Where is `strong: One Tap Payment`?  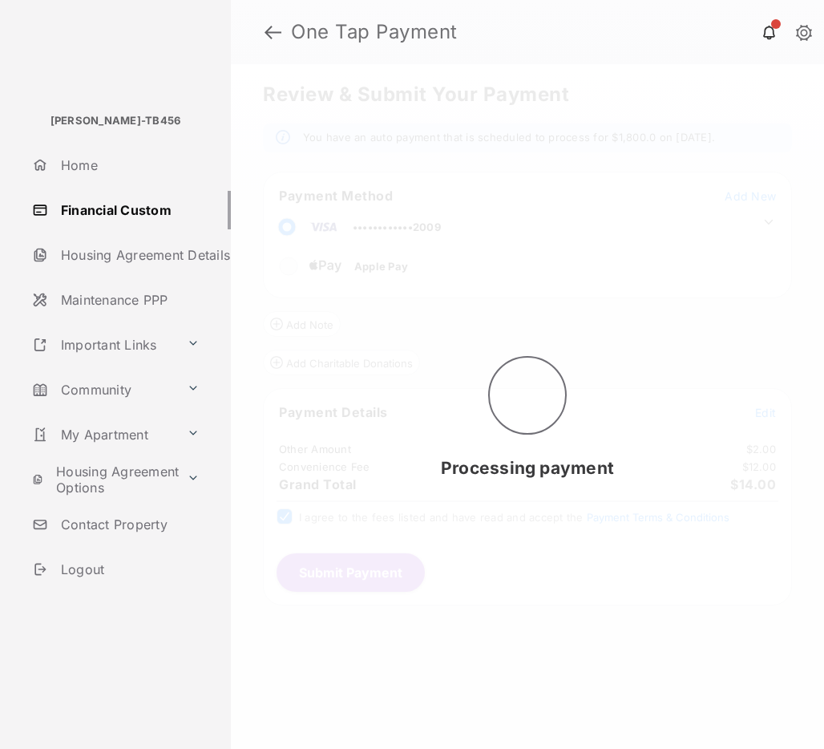
strong: One Tap Payment is located at coordinates (374, 32).